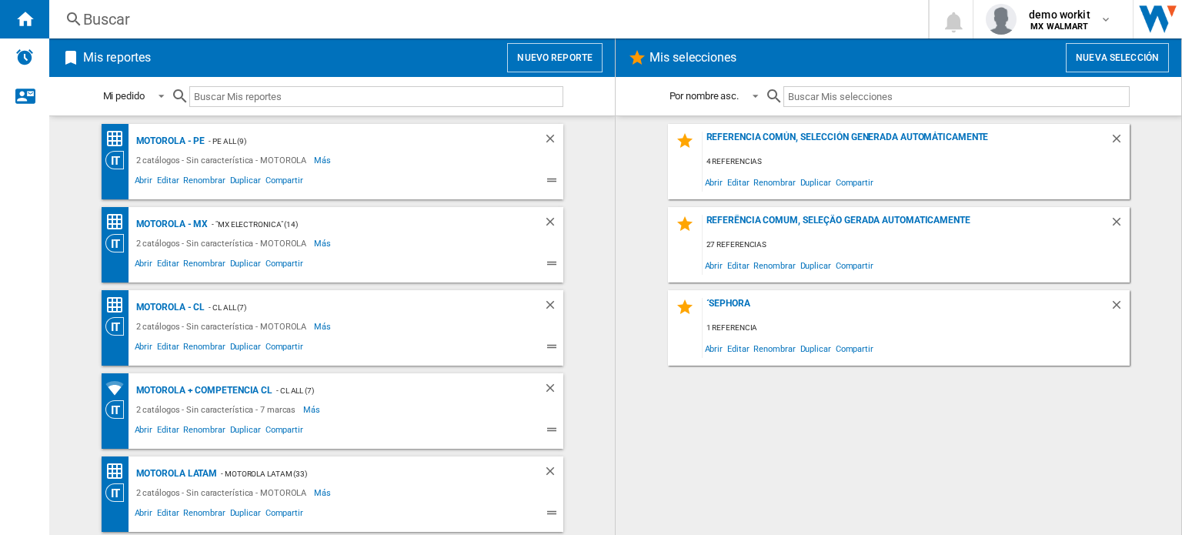  Describe the element at coordinates (906, 142) in the screenshot. I see `div: Referencia común, selección generada automáticamente` at that location.